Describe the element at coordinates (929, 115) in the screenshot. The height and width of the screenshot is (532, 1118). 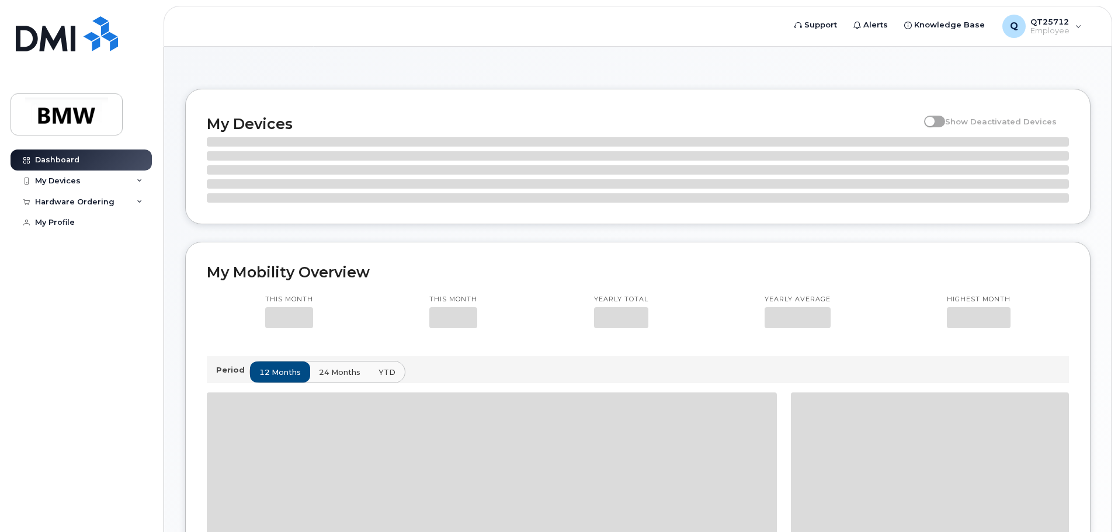
I see `input: Show Deactivated Devices` at that location.